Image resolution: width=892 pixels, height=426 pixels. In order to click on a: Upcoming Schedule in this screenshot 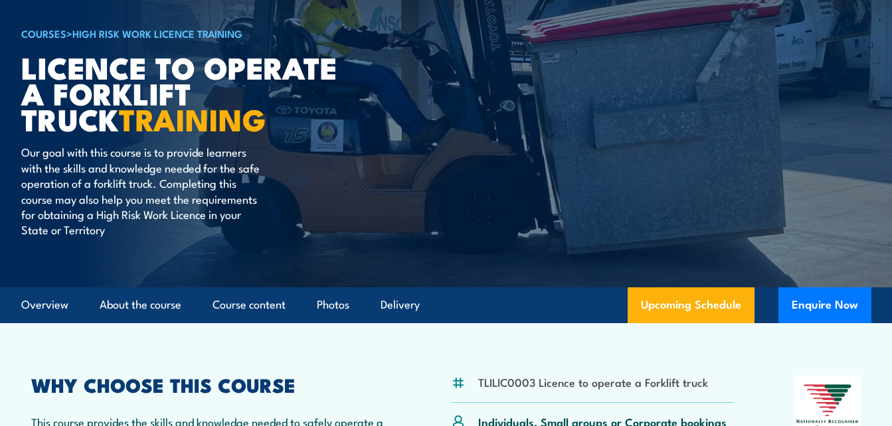, I will do `click(690, 305)`.